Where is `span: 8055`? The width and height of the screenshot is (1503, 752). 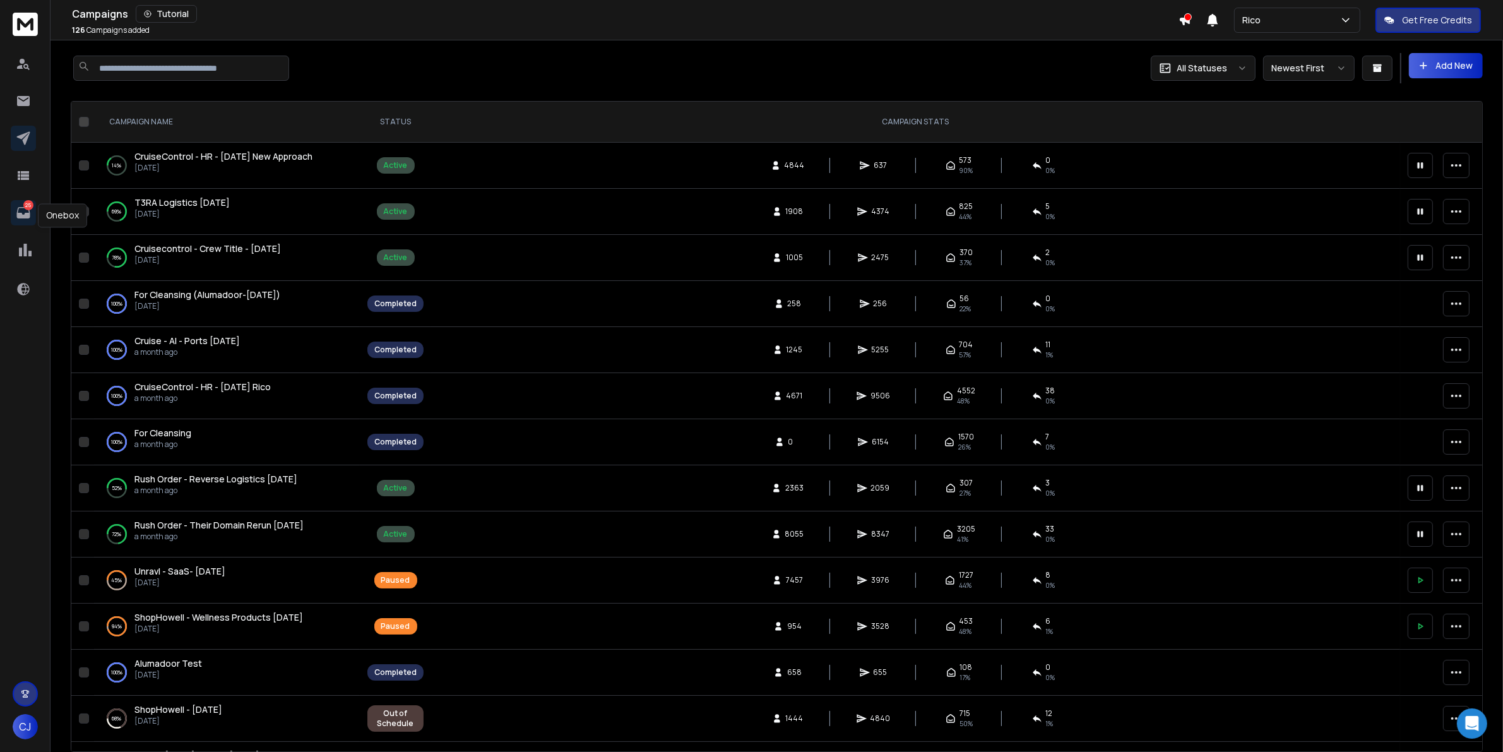
span: 8055 is located at coordinates (795, 534).